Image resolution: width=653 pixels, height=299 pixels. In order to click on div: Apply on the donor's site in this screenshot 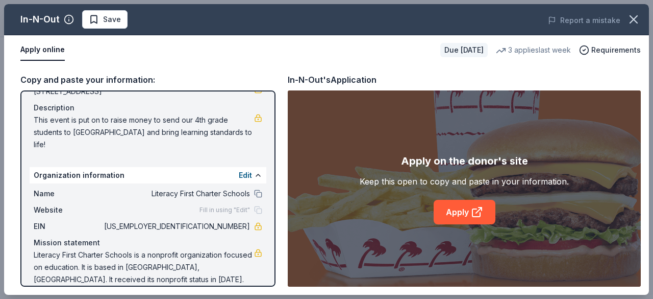, I will do `click(464, 161)`.